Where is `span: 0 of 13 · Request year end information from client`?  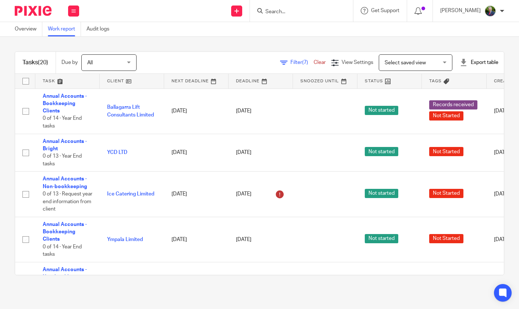 span: 0 of 13 · Request year end information from client is located at coordinates (67, 202).